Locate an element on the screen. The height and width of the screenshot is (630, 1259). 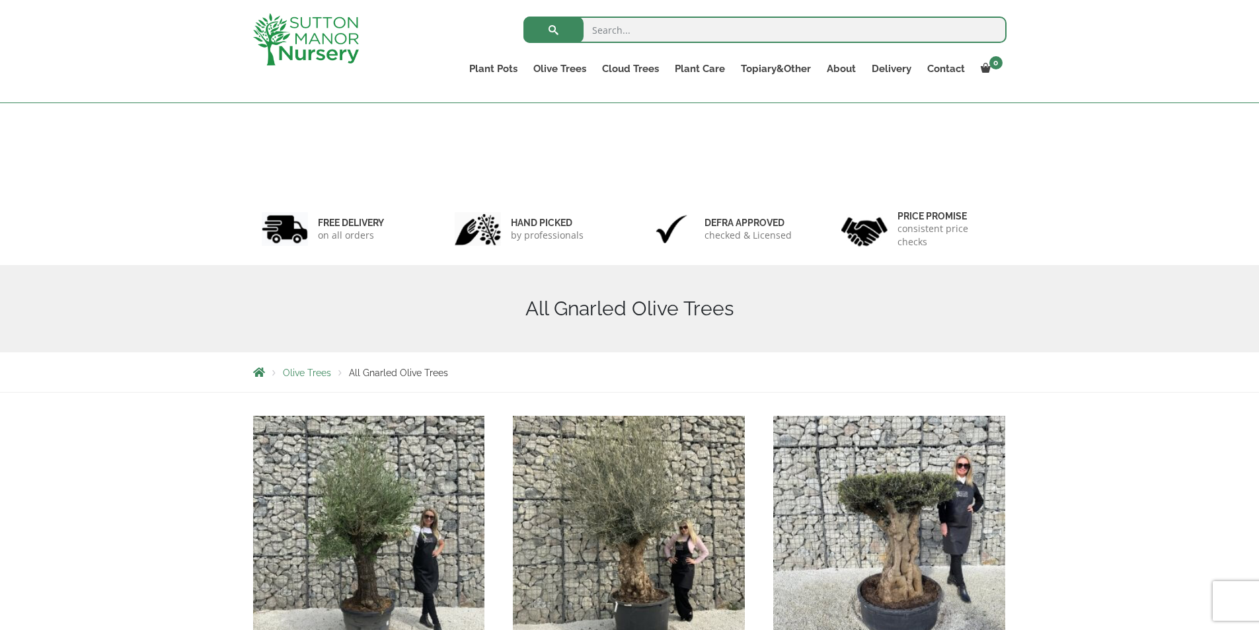
a: Plant Care is located at coordinates (700, 69).